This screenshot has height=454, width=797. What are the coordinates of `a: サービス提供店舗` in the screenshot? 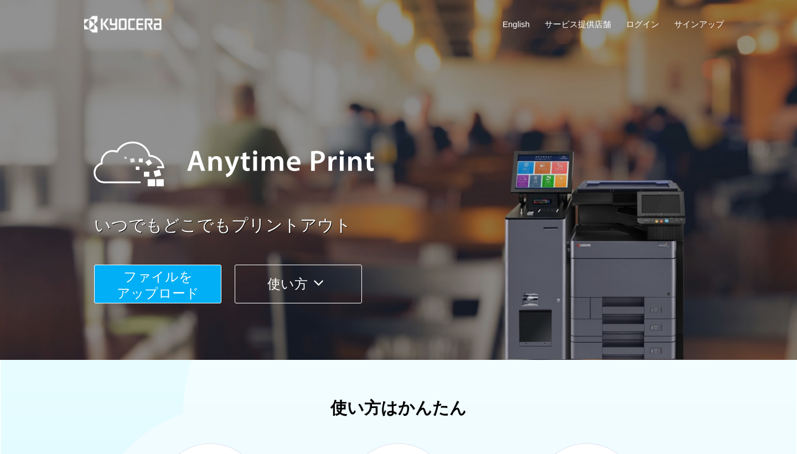 It's located at (578, 24).